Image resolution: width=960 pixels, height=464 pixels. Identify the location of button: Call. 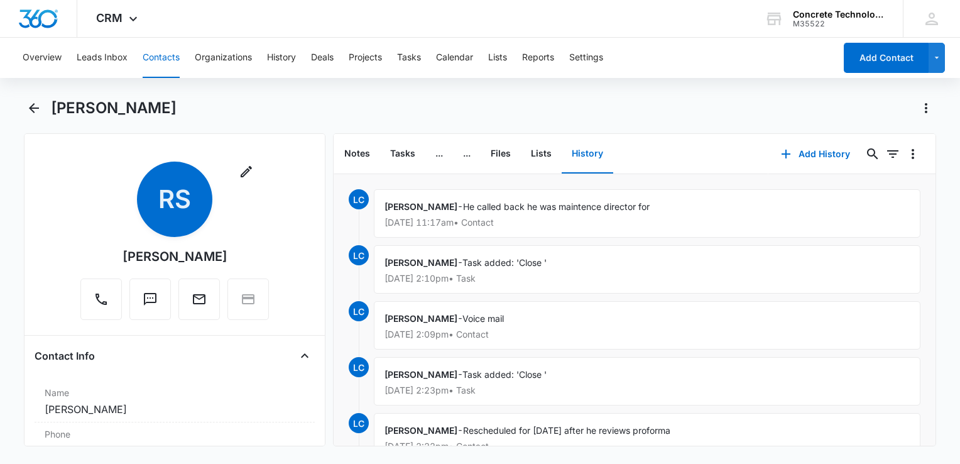
(101, 299).